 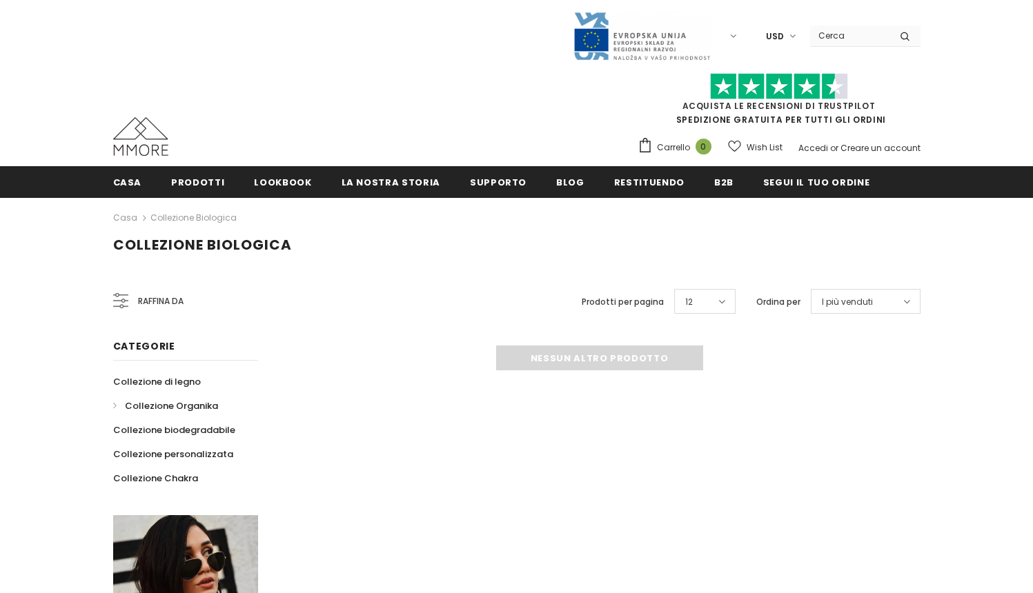 What do you see at coordinates (778, 302) in the screenshot?
I see `label: Ordina per` at bounding box center [778, 302].